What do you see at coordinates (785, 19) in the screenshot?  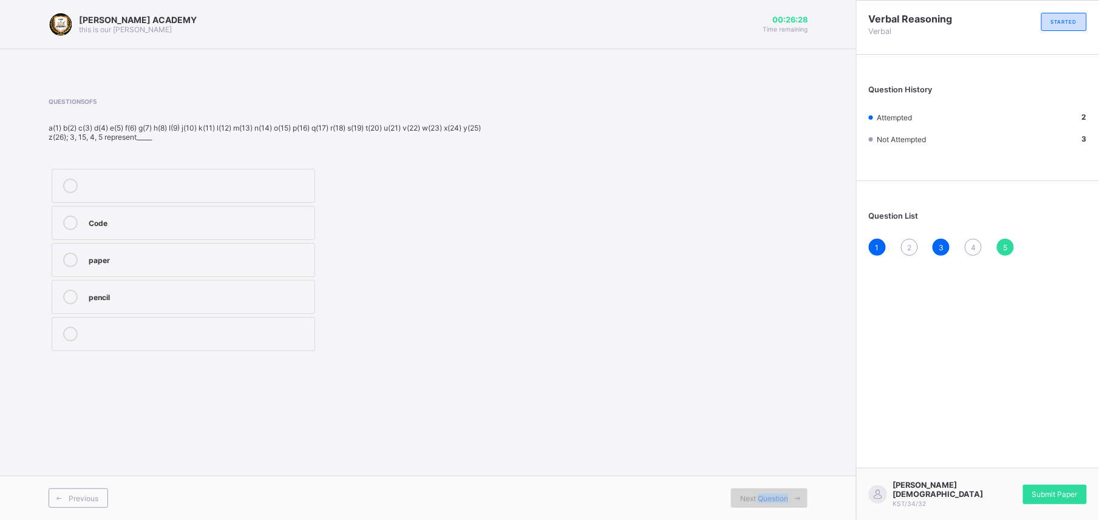 I see `span: 00:26:28` at bounding box center [785, 19].